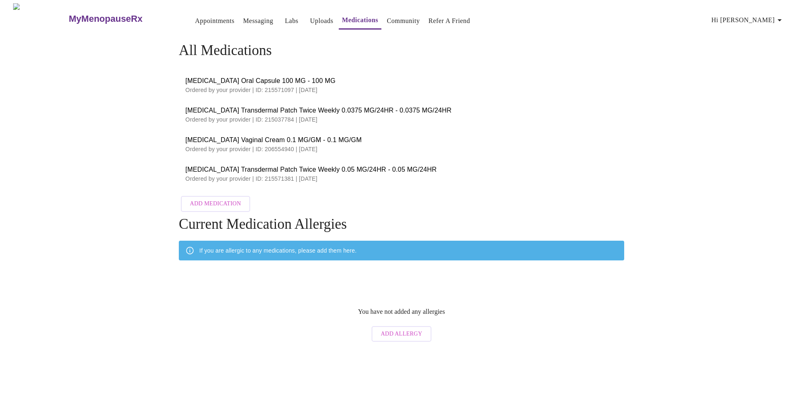 Image resolution: width=803 pixels, height=398 pixels. What do you see at coordinates (322, 21) in the screenshot?
I see `a: Uploads` at bounding box center [322, 21].